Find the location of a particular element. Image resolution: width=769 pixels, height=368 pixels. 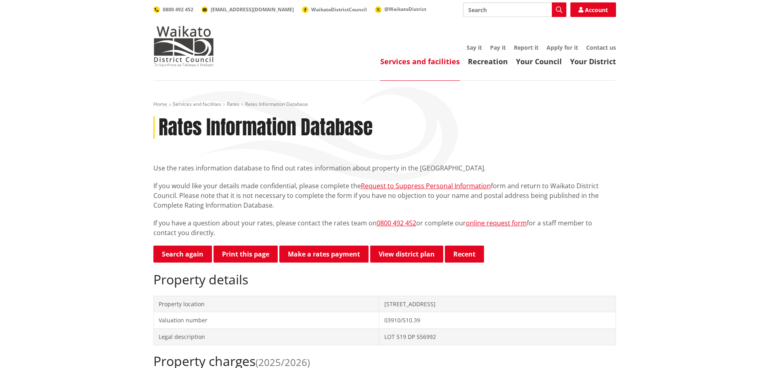

span: 0800 492 452 is located at coordinates (178, 9).